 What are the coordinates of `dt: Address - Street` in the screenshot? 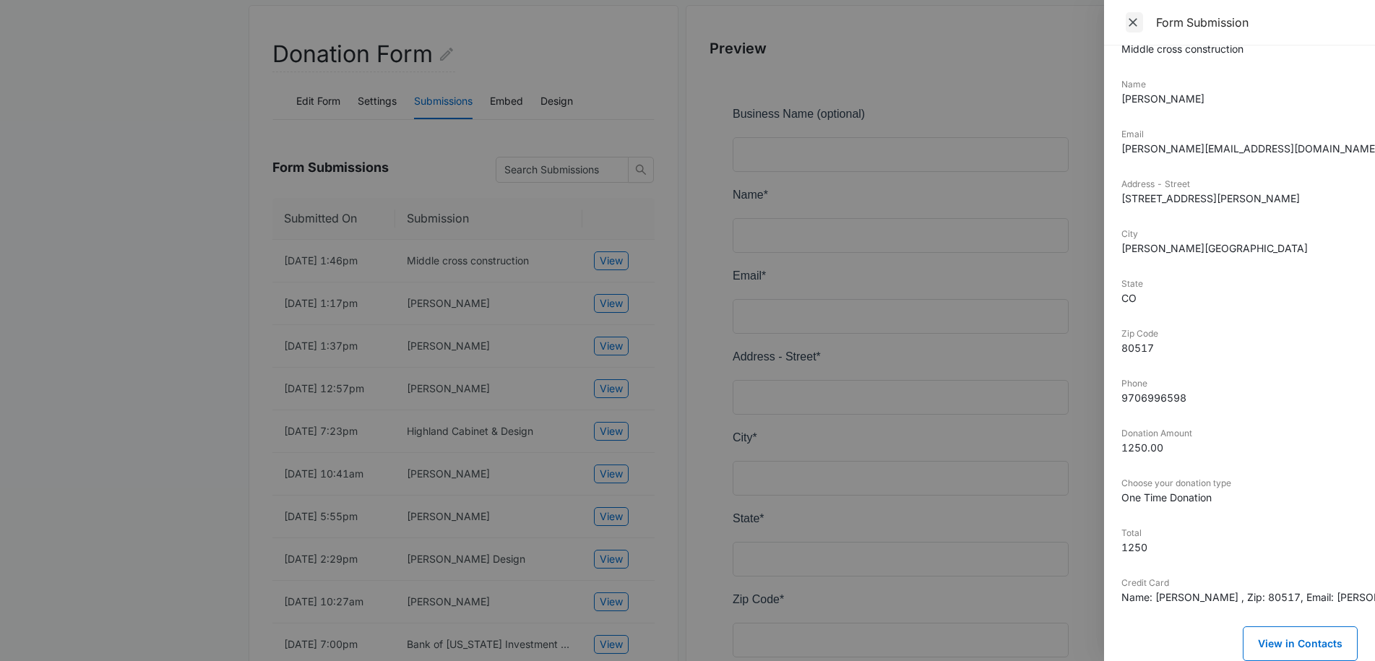 It's located at (1239, 184).